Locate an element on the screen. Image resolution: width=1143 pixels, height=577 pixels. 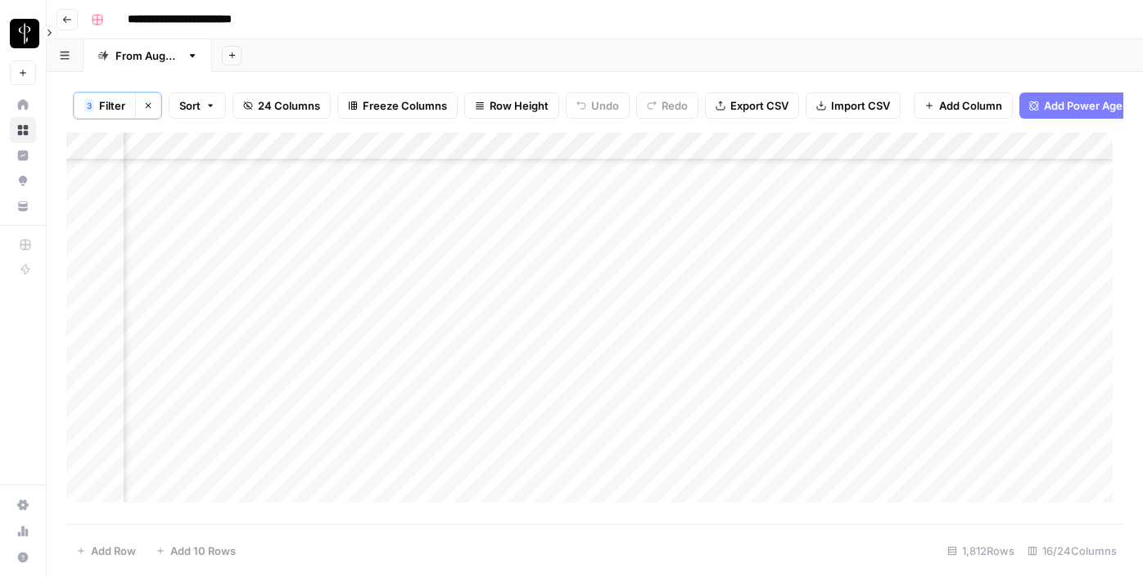
span: Filter is located at coordinates (112, 106).